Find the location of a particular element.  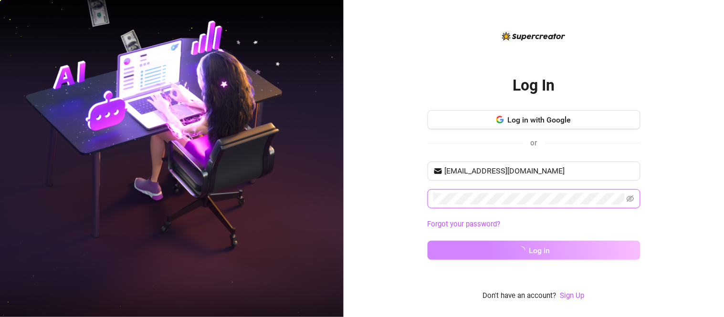

span: eye-invisible is located at coordinates (630, 199).